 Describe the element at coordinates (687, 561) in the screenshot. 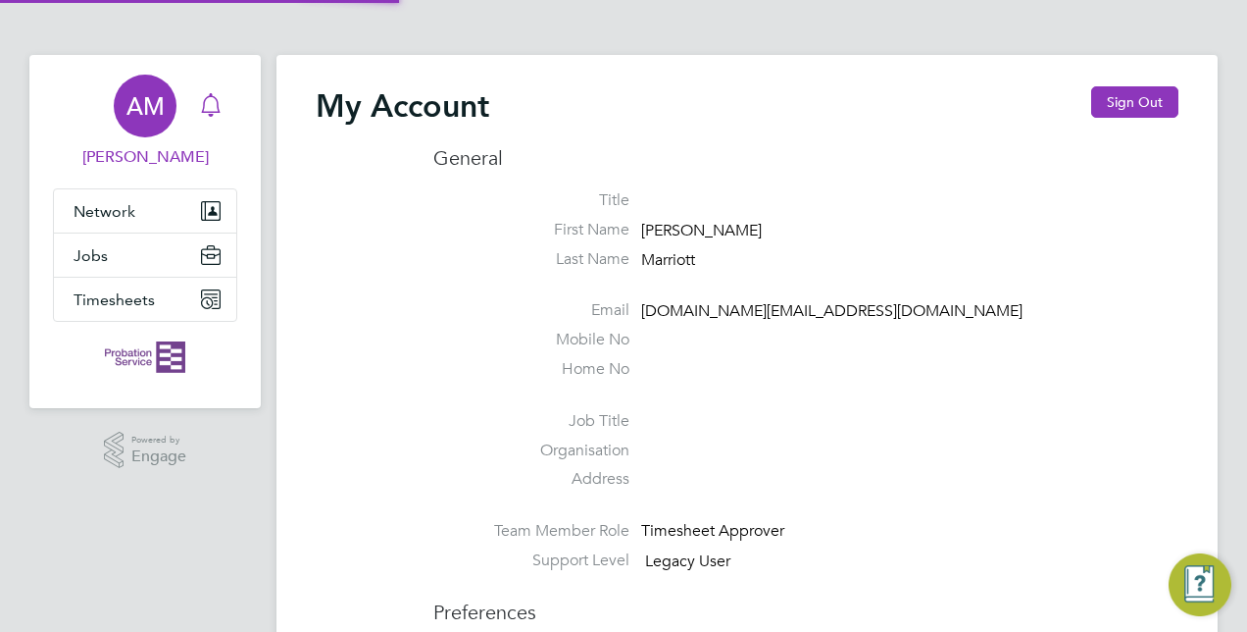

I see `span: Legacy User` at that location.